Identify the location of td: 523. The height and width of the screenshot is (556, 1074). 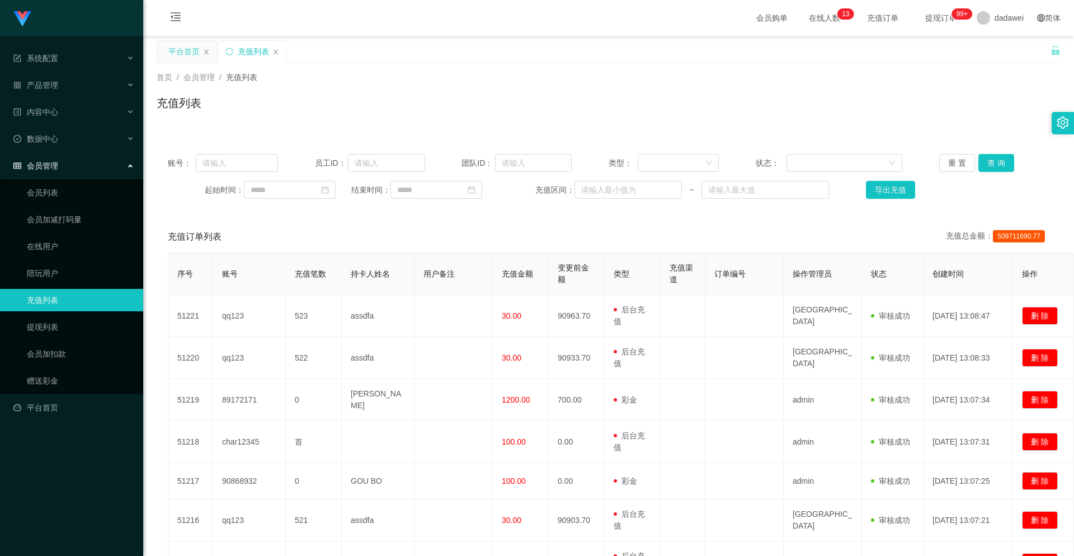
(314, 316).